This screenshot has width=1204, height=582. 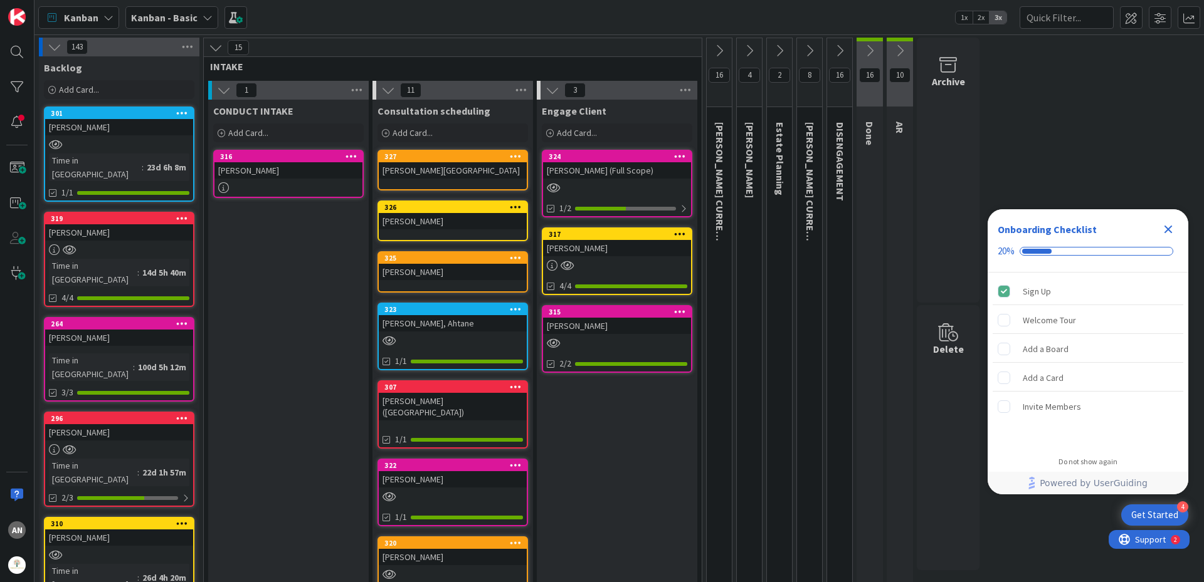 I want to click on div: Welcome Tour, so click(x=1049, y=320).